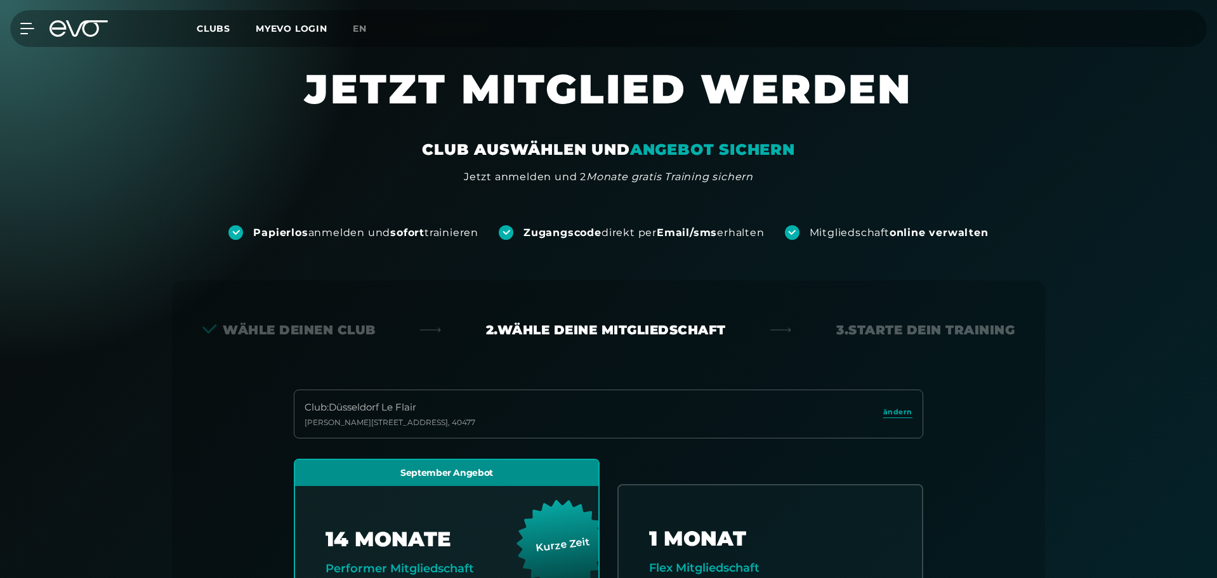 This screenshot has width=1217, height=578. Describe the element at coordinates (606, 330) in the screenshot. I see `div: 2. Wähle deine Mitgliedschaft` at that location.